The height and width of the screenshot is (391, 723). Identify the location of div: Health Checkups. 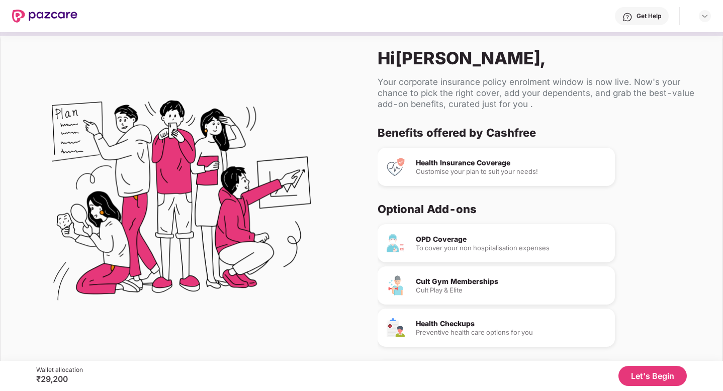
(511, 324).